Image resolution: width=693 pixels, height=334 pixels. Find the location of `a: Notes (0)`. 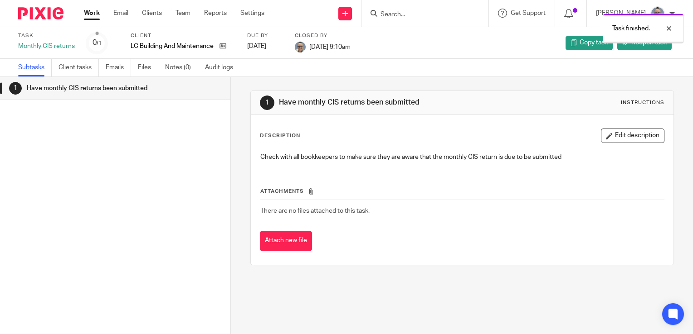

a: Notes (0) is located at coordinates (181, 68).